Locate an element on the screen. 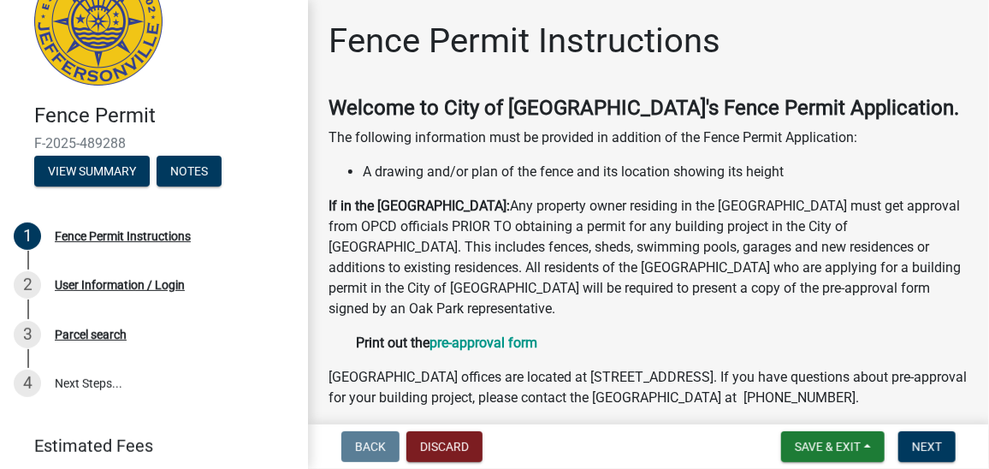 Image resolution: width=989 pixels, height=469 pixels. h4: Fence Permit is located at coordinates (164, 116).